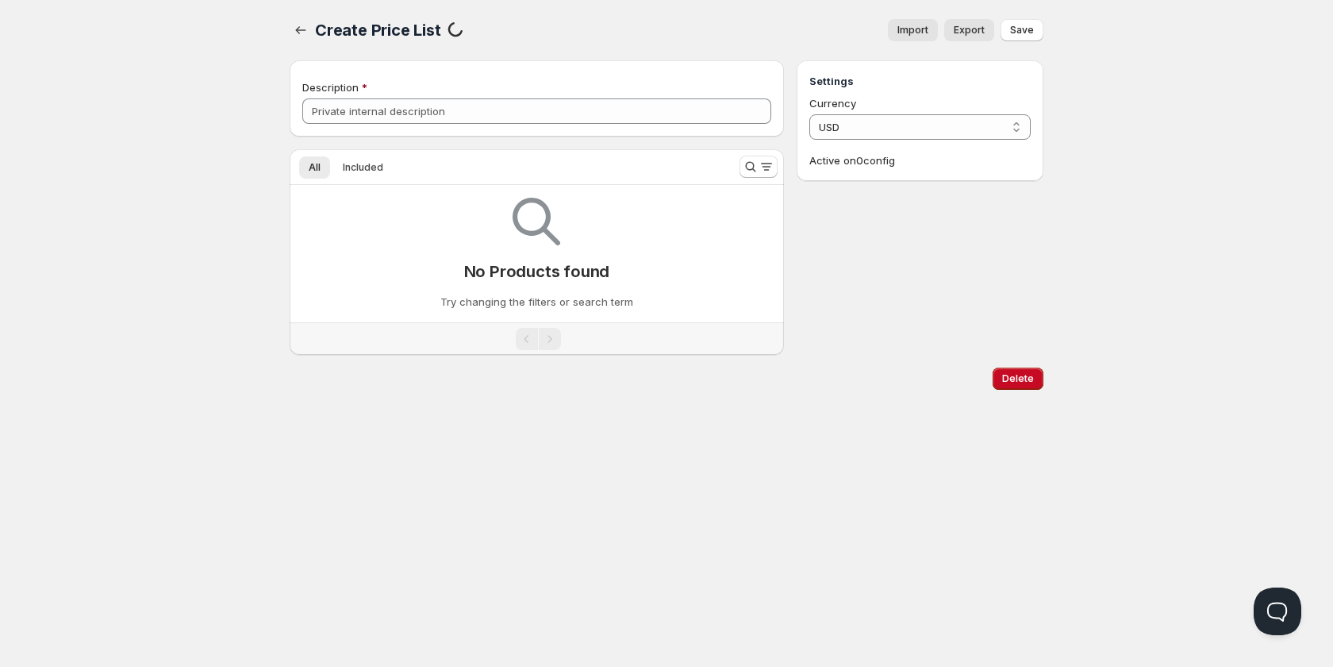  I want to click on a: Export, so click(969, 30).